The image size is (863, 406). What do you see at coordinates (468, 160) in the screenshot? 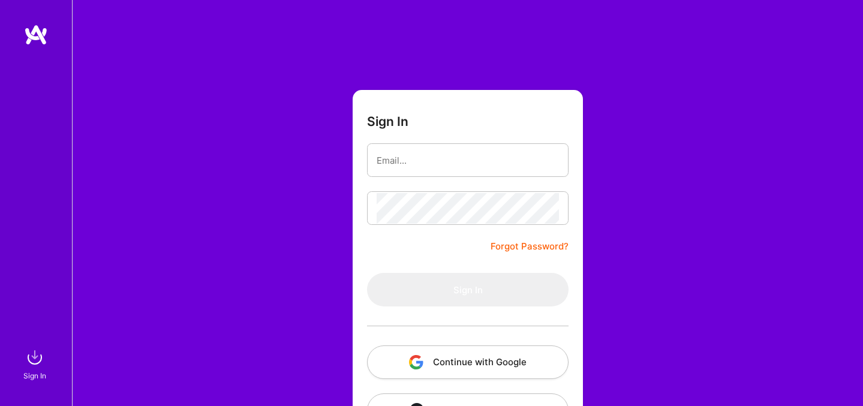
I see `input: Email...` at bounding box center [468, 160].